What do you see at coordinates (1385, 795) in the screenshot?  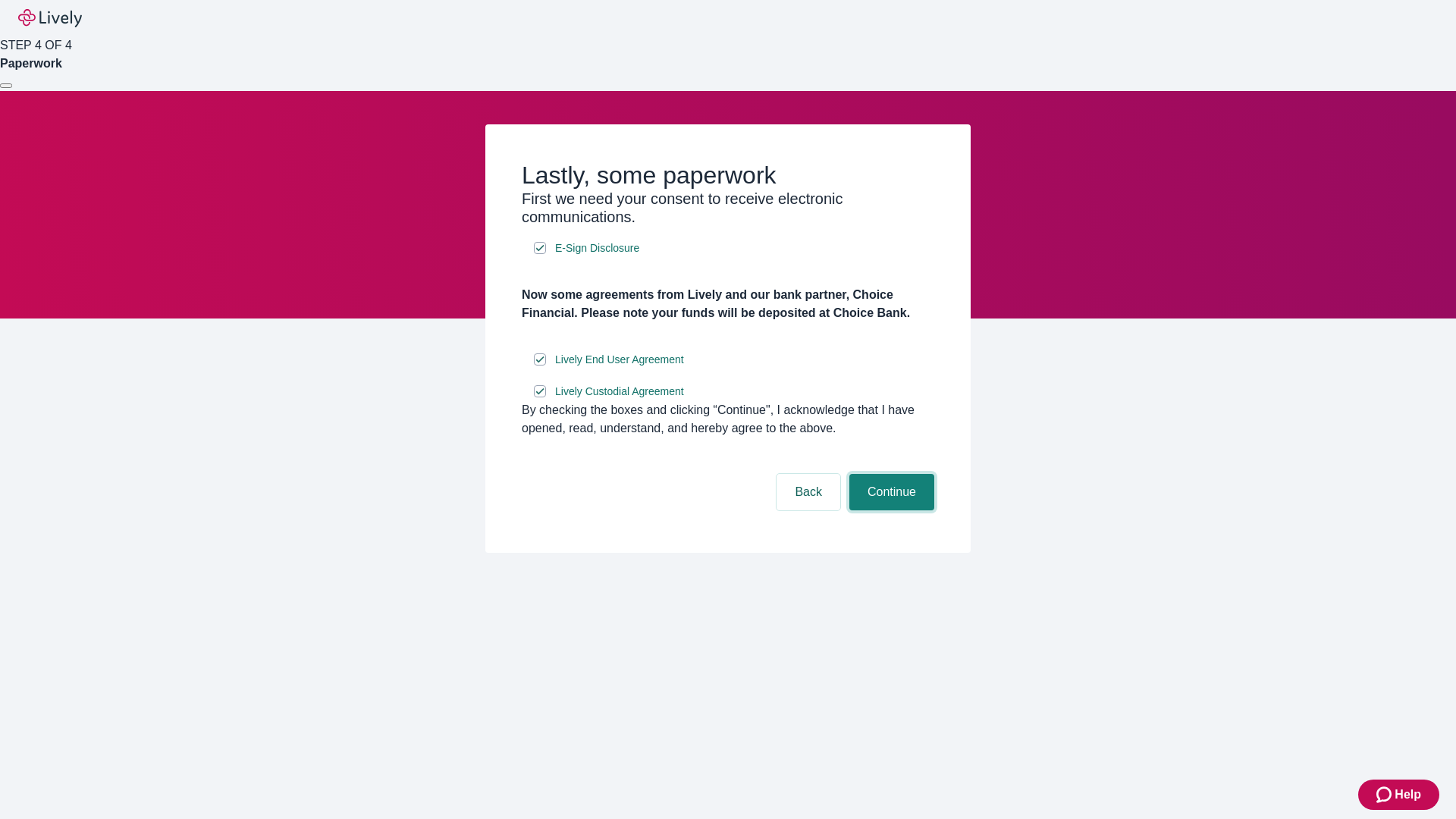 I see `svg: Zendesk support icon` at bounding box center [1385, 795].